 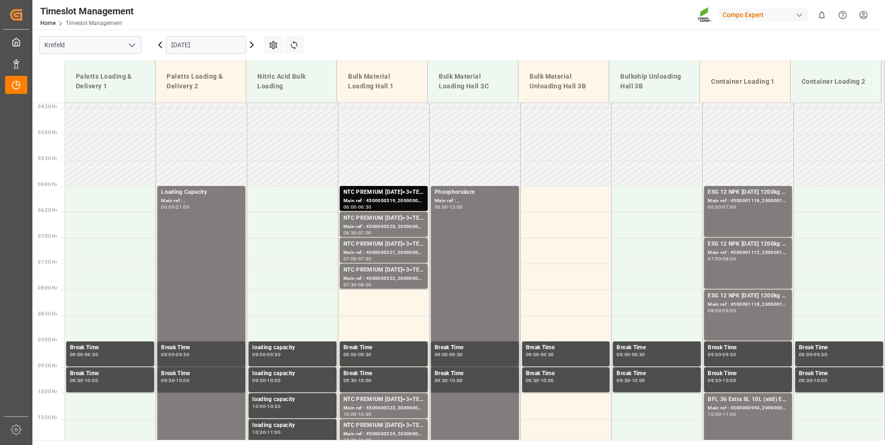 I want to click on div: 10:30, so click(x=259, y=432).